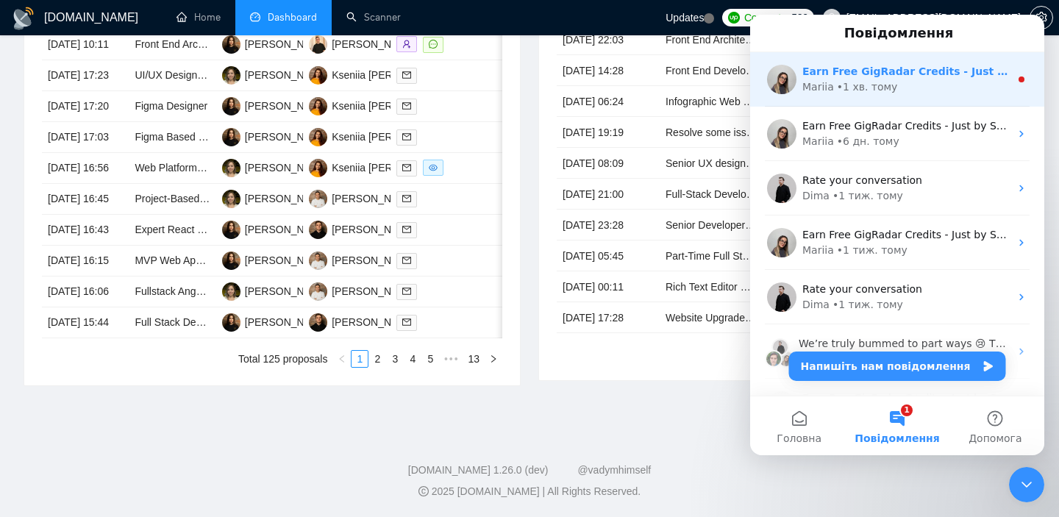  What do you see at coordinates (433, 168) in the screenshot?
I see `span: eye` at bounding box center [433, 168].